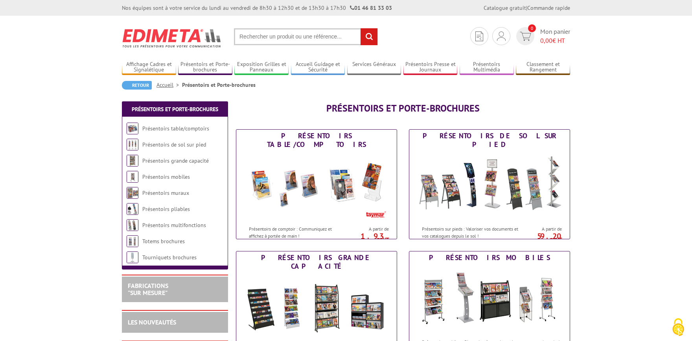  I want to click on span: 0,00, so click(546, 41).